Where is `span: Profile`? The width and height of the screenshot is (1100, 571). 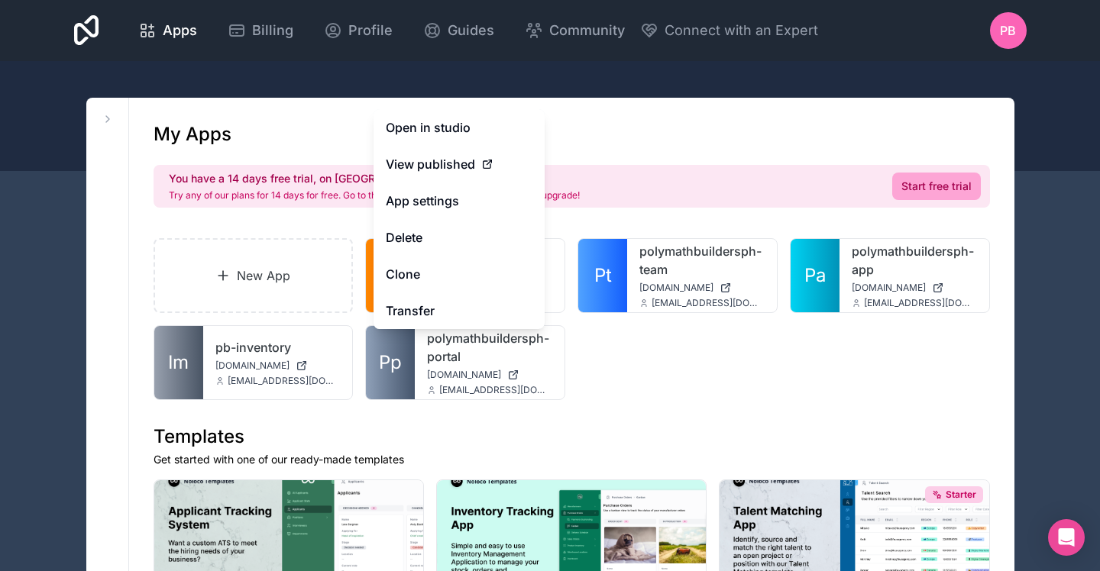 span: Profile is located at coordinates (370, 31).